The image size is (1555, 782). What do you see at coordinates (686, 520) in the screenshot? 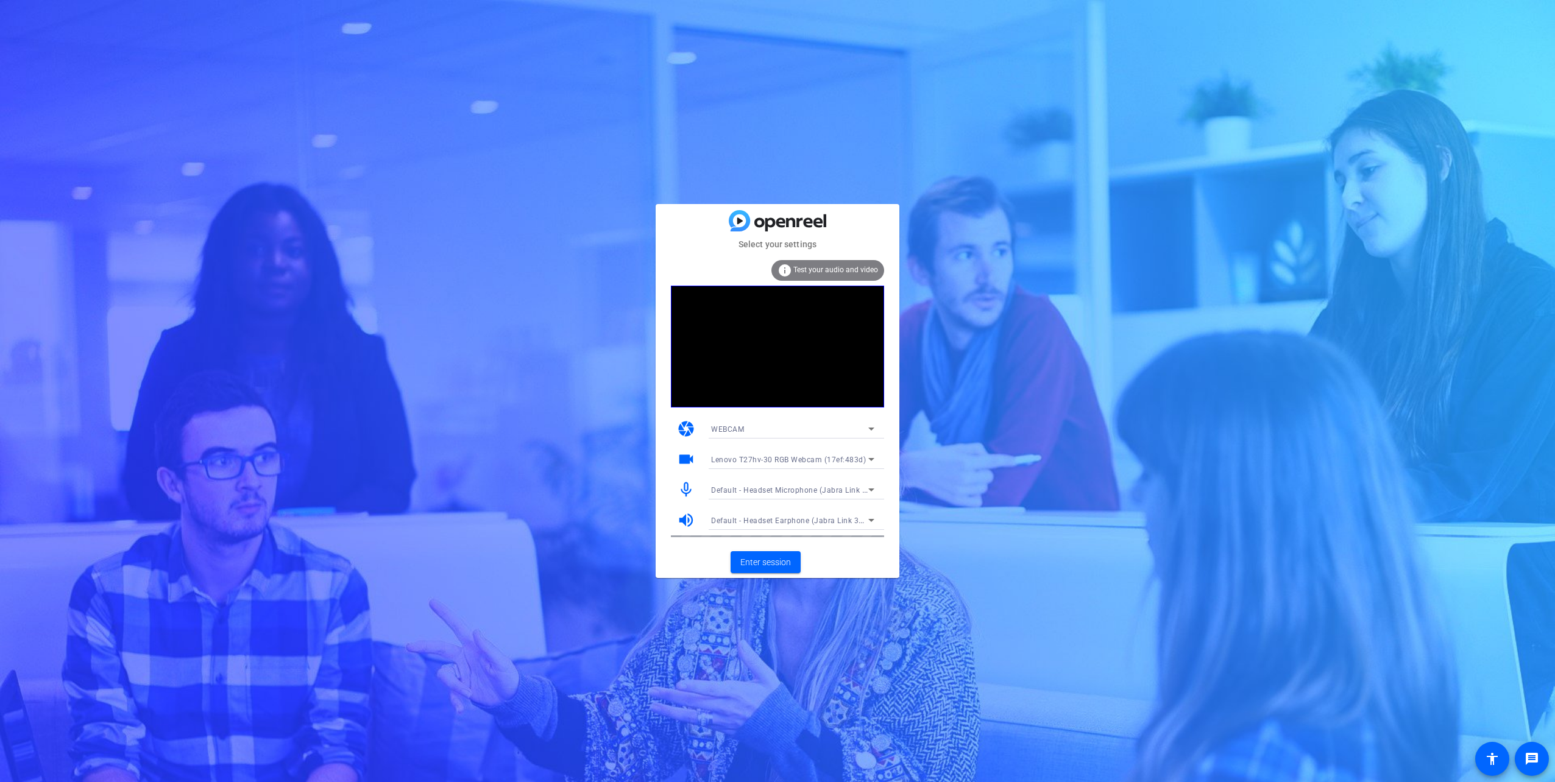
I see `mat-icon: volume_up` at bounding box center [686, 520].